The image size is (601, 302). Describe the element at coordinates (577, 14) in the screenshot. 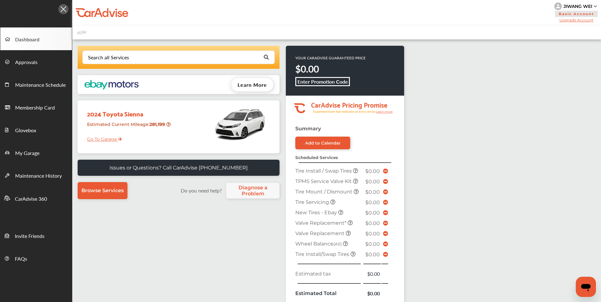

I see `span: Basic Account` at that location.